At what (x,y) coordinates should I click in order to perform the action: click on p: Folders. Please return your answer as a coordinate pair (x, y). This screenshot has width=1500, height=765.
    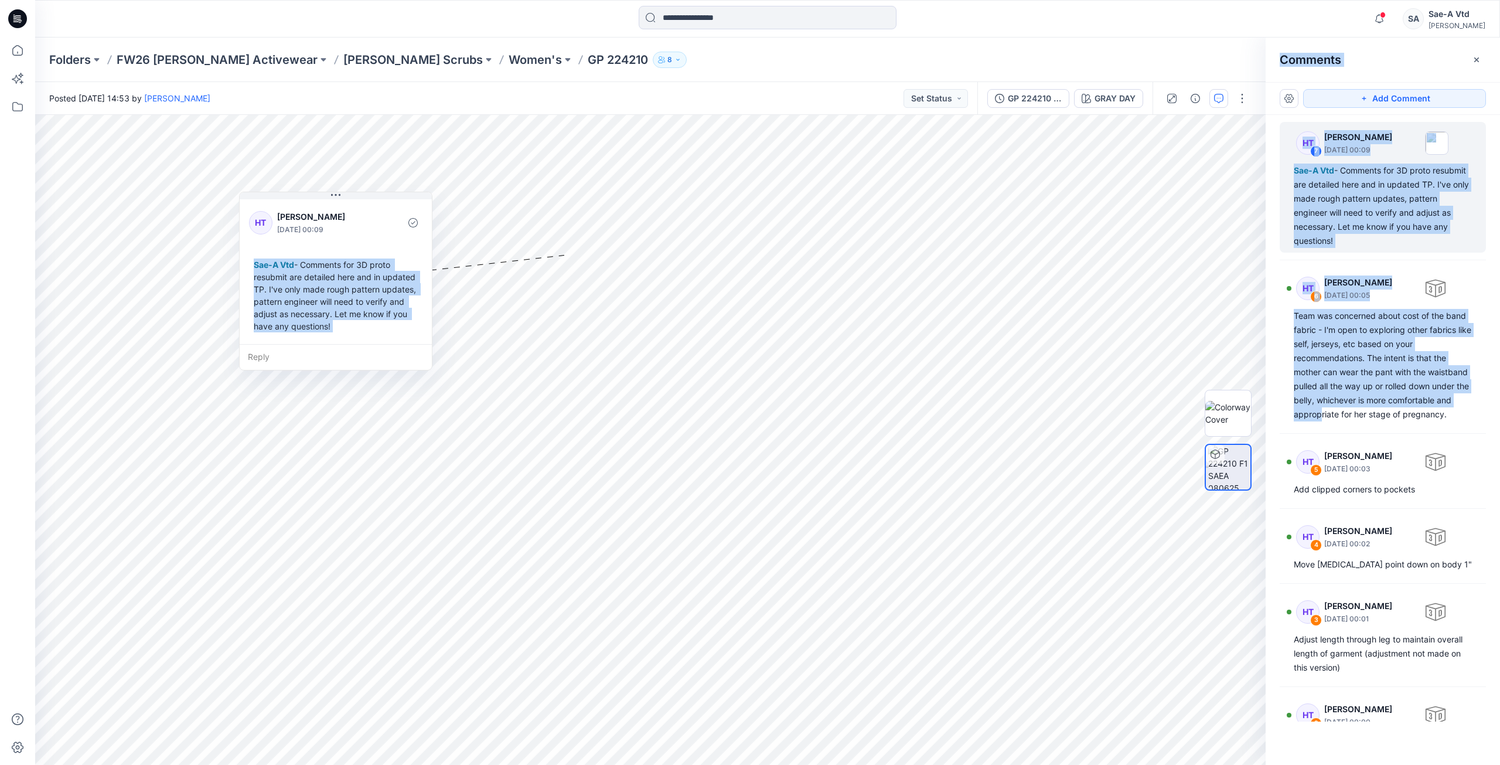
    Looking at the image, I should click on (70, 60).